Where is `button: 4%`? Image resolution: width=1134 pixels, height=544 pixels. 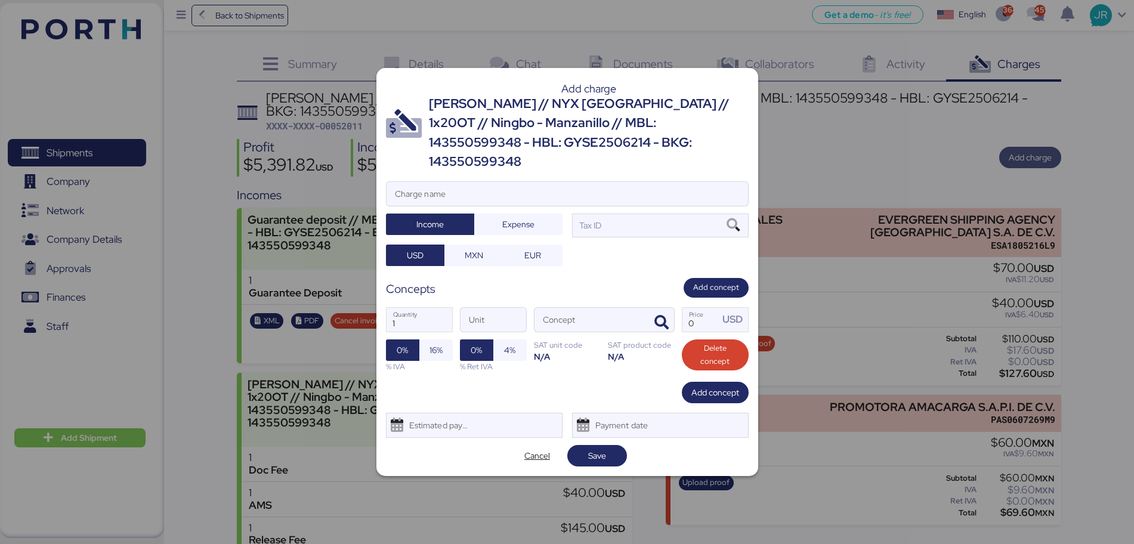 button: 4% is located at coordinates (510, 350).